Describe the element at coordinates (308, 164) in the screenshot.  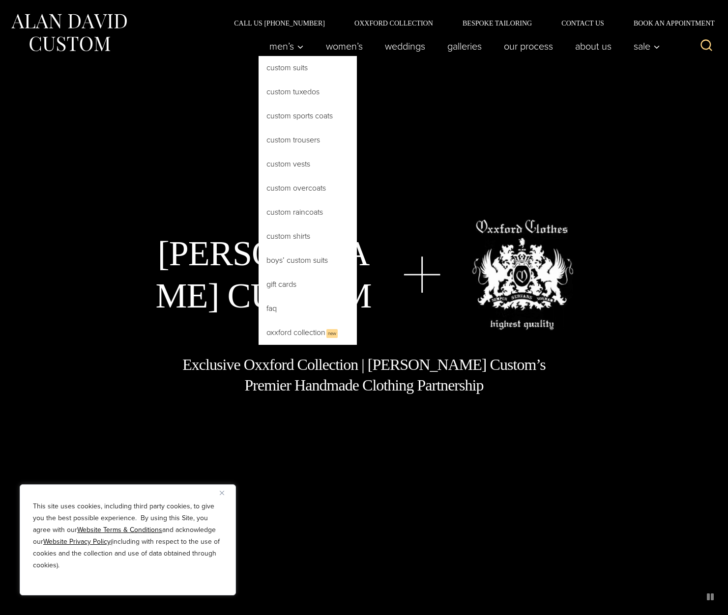
I see `a: Custom Vests` at that location.